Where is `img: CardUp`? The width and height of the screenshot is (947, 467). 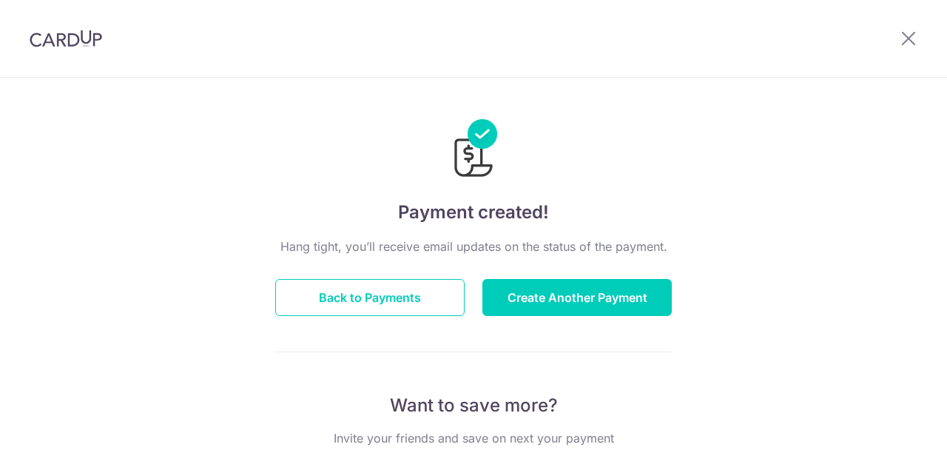 img: CardUp is located at coordinates (66, 38).